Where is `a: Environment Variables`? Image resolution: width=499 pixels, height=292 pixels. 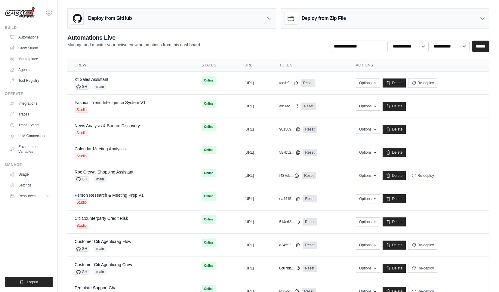 a: Environment Variables is located at coordinates (30, 149).